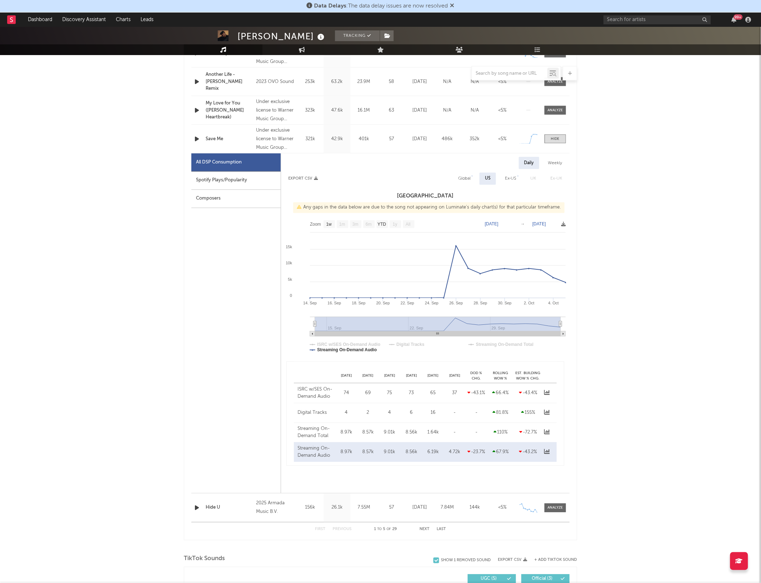  Describe the element at coordinates (347, 350) in the screenshot. I see `text: Streaming On-Demand Audio` at that location.